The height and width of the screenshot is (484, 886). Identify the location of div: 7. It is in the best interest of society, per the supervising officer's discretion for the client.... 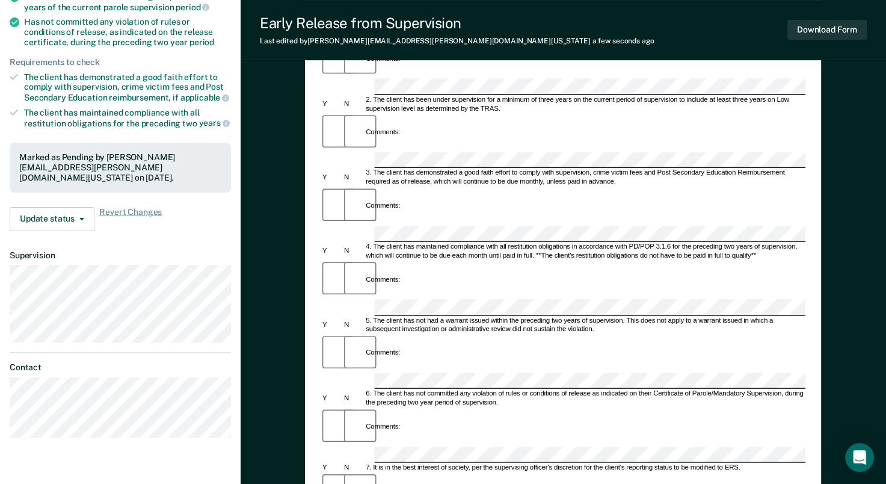
(585, 467).